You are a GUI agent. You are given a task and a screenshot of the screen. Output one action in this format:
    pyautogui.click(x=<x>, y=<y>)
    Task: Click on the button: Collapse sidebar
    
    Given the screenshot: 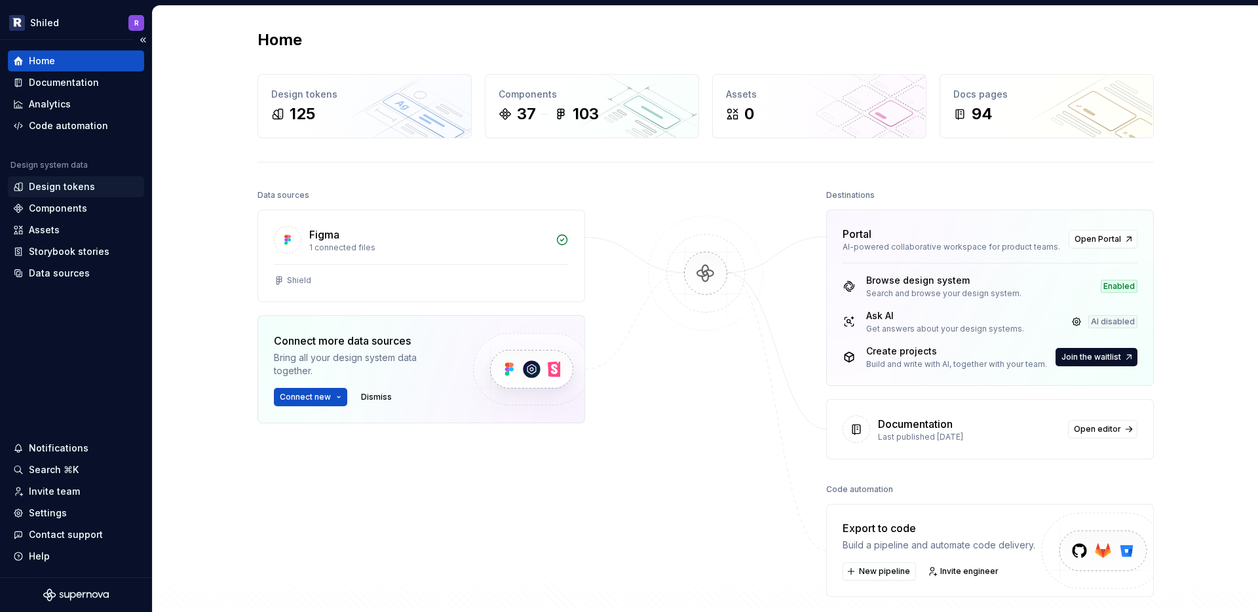 What is the action you would take?
    pyautogui.click(x=143, y=40)
    